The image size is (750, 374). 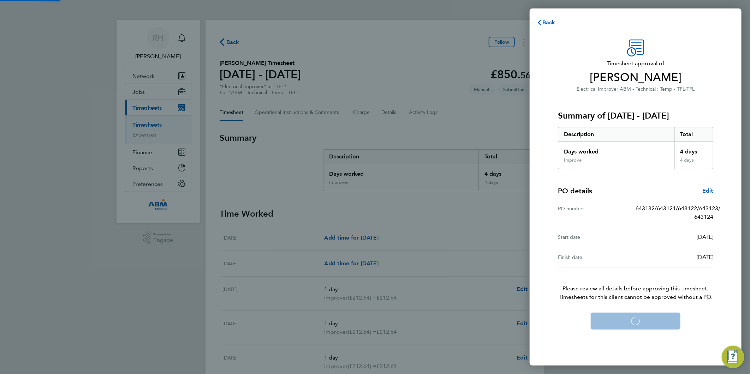 What do you see at coordinates (635, 297) in the screenshot?
I see `span: Timesheets for this client cannot be approved without a PO.` at bounding box center [635, 297].